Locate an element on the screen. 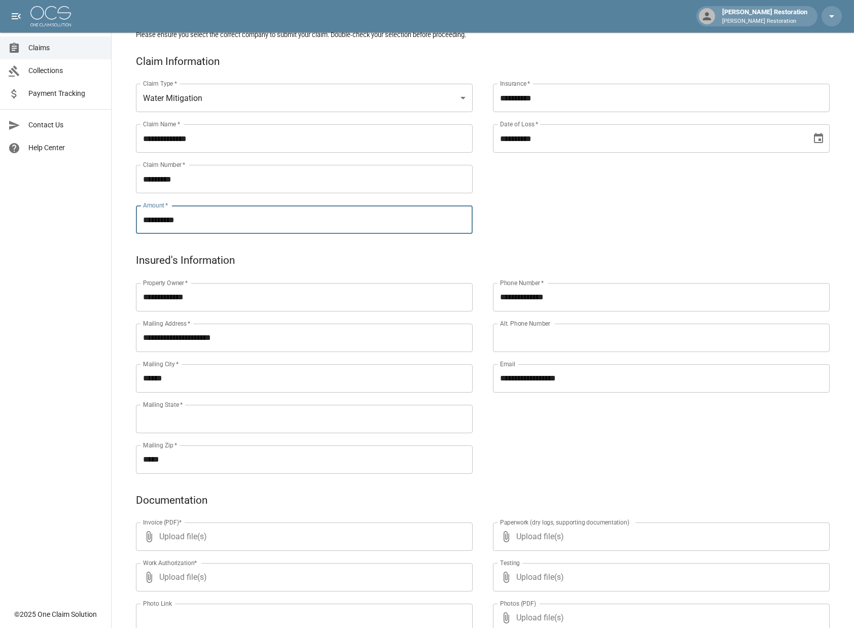 Image resolution: width=854 pixels, height=628 pixels. button: open drawer is located at coordinates (16, 16).